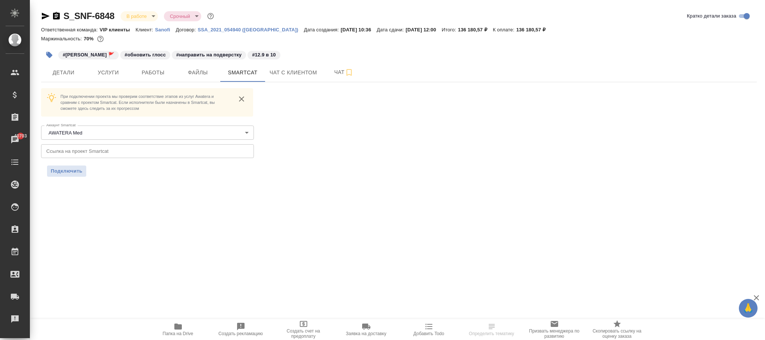  What do you see at coordinates (711, 16) in the screenshot?
I see `span: Кратко детали заказа` at bounding box center [711, 16].